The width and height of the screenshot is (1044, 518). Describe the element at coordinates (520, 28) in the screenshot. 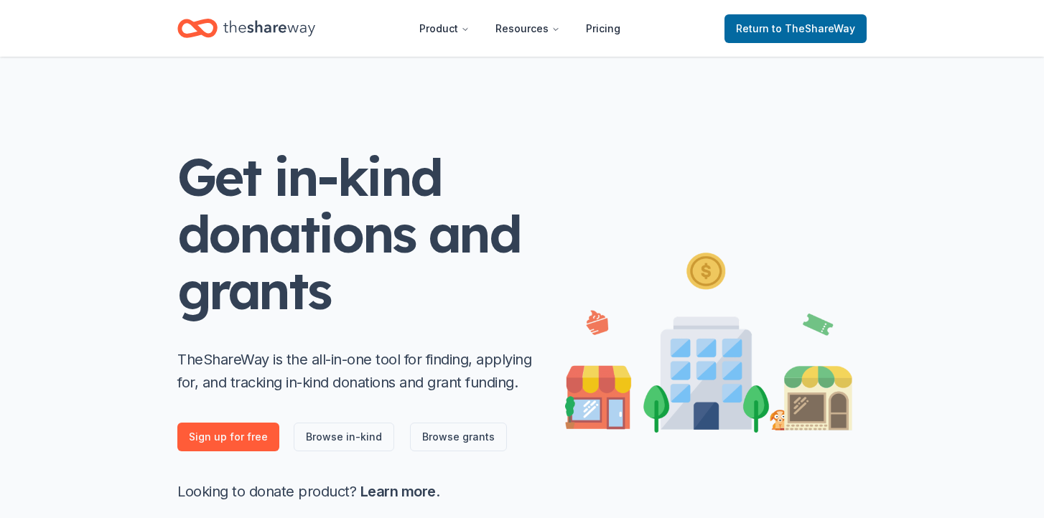

I see `nav: Main` at that location.